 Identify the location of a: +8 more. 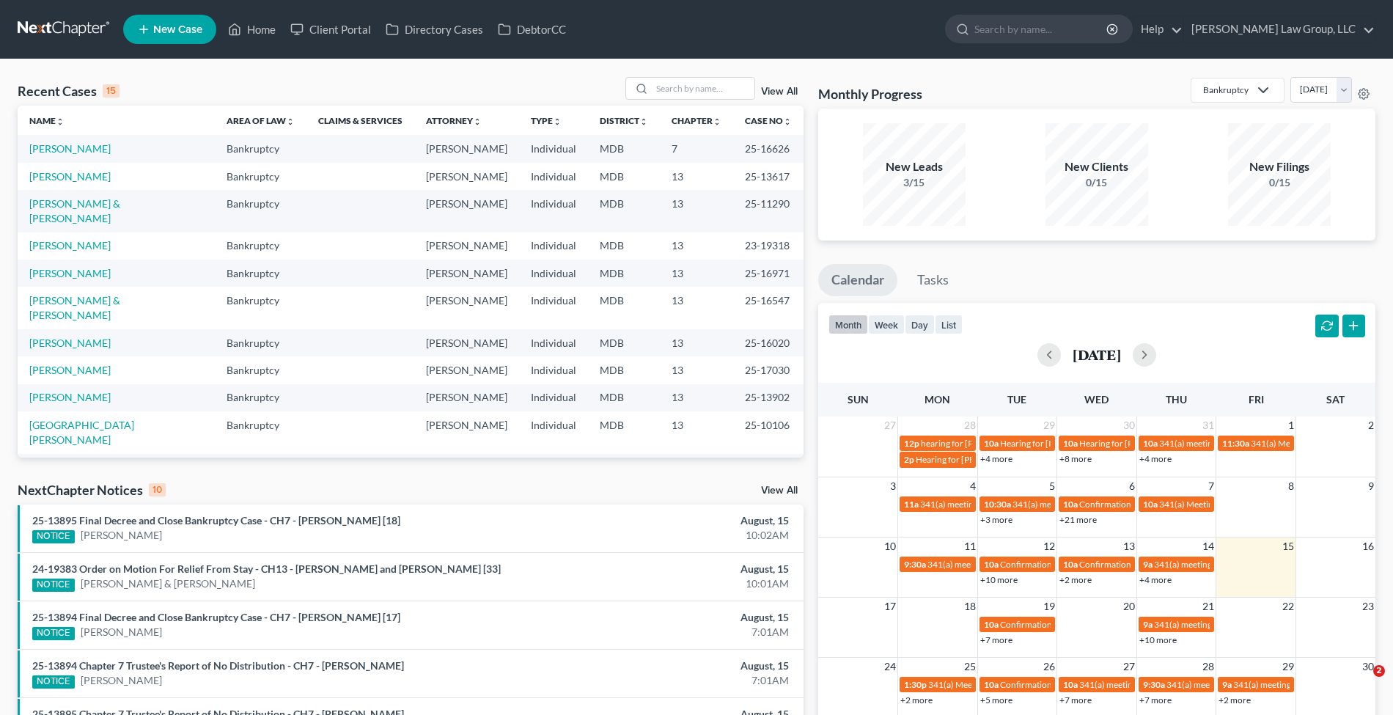
(1076, 458).